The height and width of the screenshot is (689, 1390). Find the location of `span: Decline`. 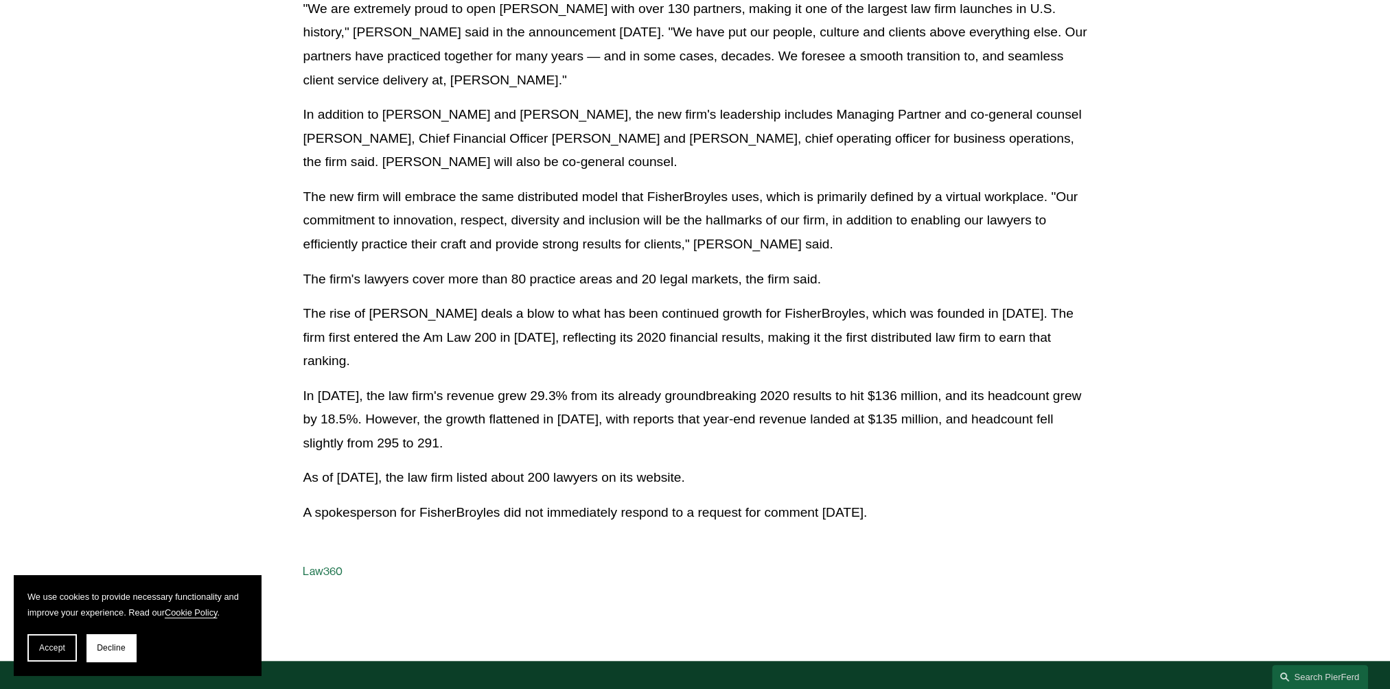

span: Decline is located at coordinates (111, 648).